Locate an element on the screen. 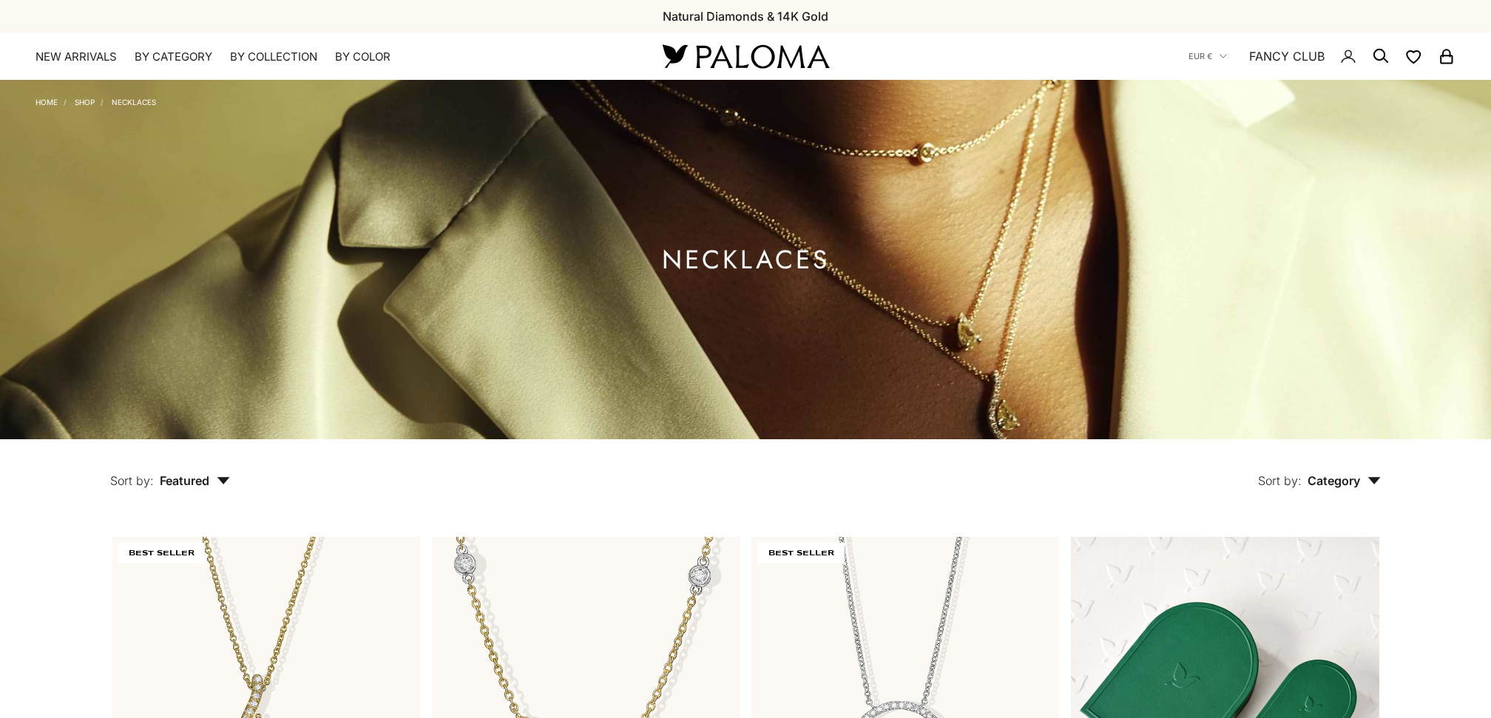 This screenshot has width=1491, height=718. span: Category is located at coordinates (1344, 481).